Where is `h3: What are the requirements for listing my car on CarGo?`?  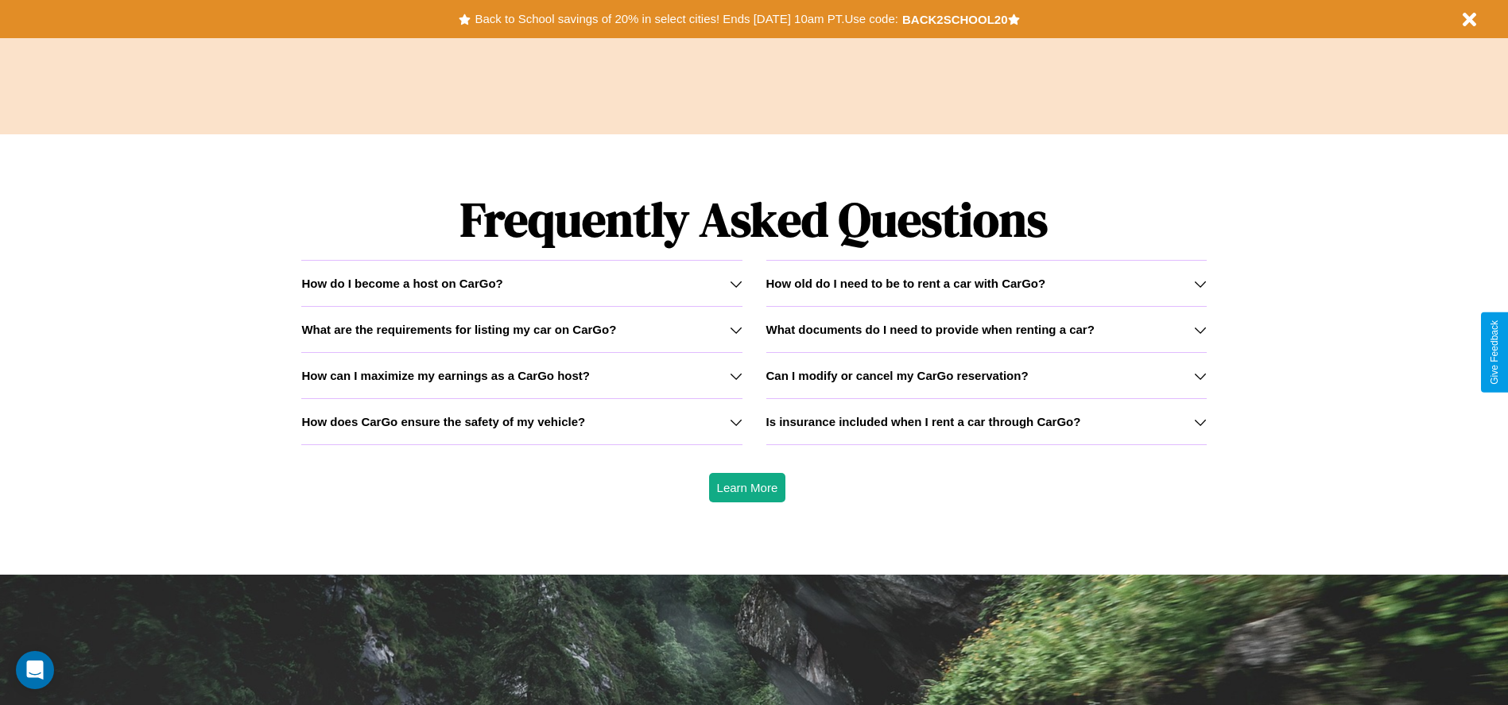 h3: What are the requirements for listing my car on CarGo? is located at coordinates (459, 329).